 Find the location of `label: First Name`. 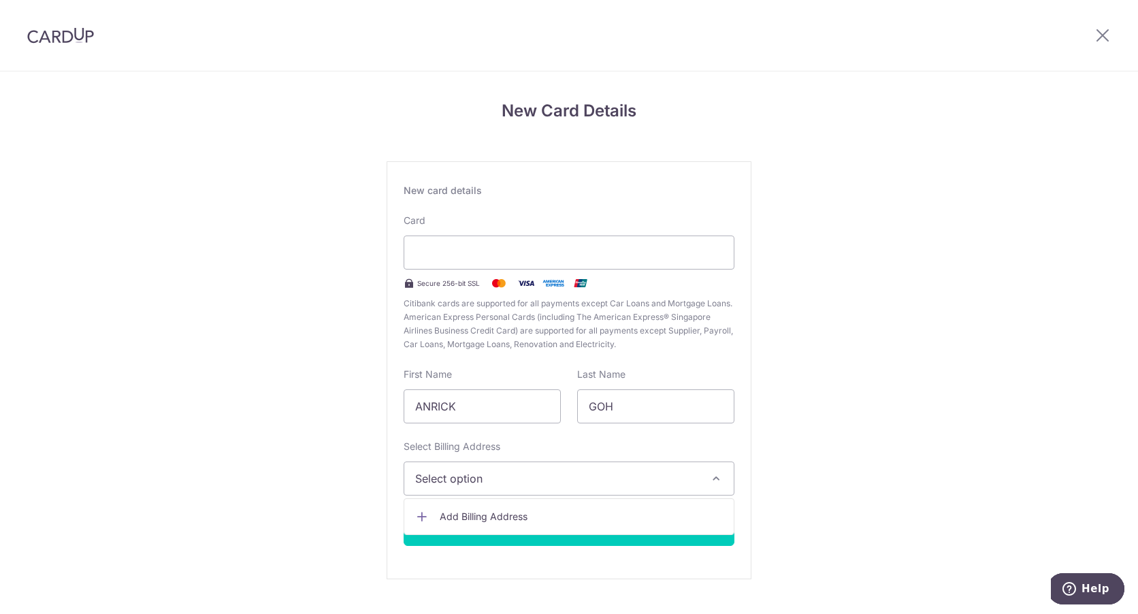

label: First Name is located at coordinates (428, 374).